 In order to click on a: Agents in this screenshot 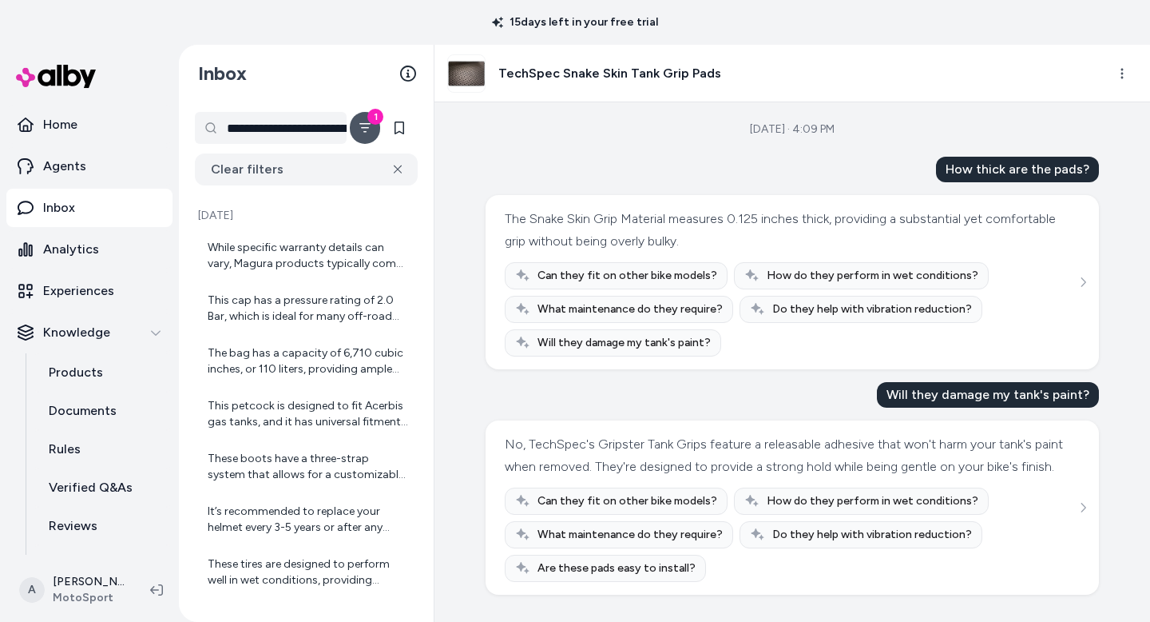, I will do `click(89, 166)`.